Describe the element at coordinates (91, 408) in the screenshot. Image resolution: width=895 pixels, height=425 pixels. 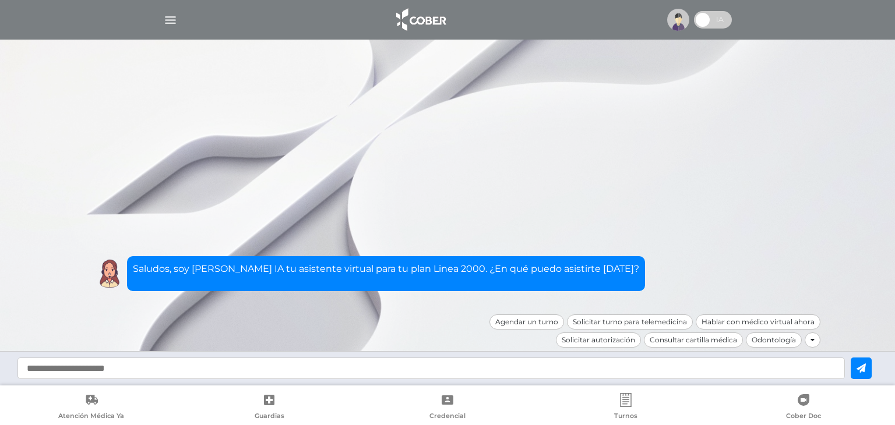
I see `a: Atención Médica Ya` at that location.